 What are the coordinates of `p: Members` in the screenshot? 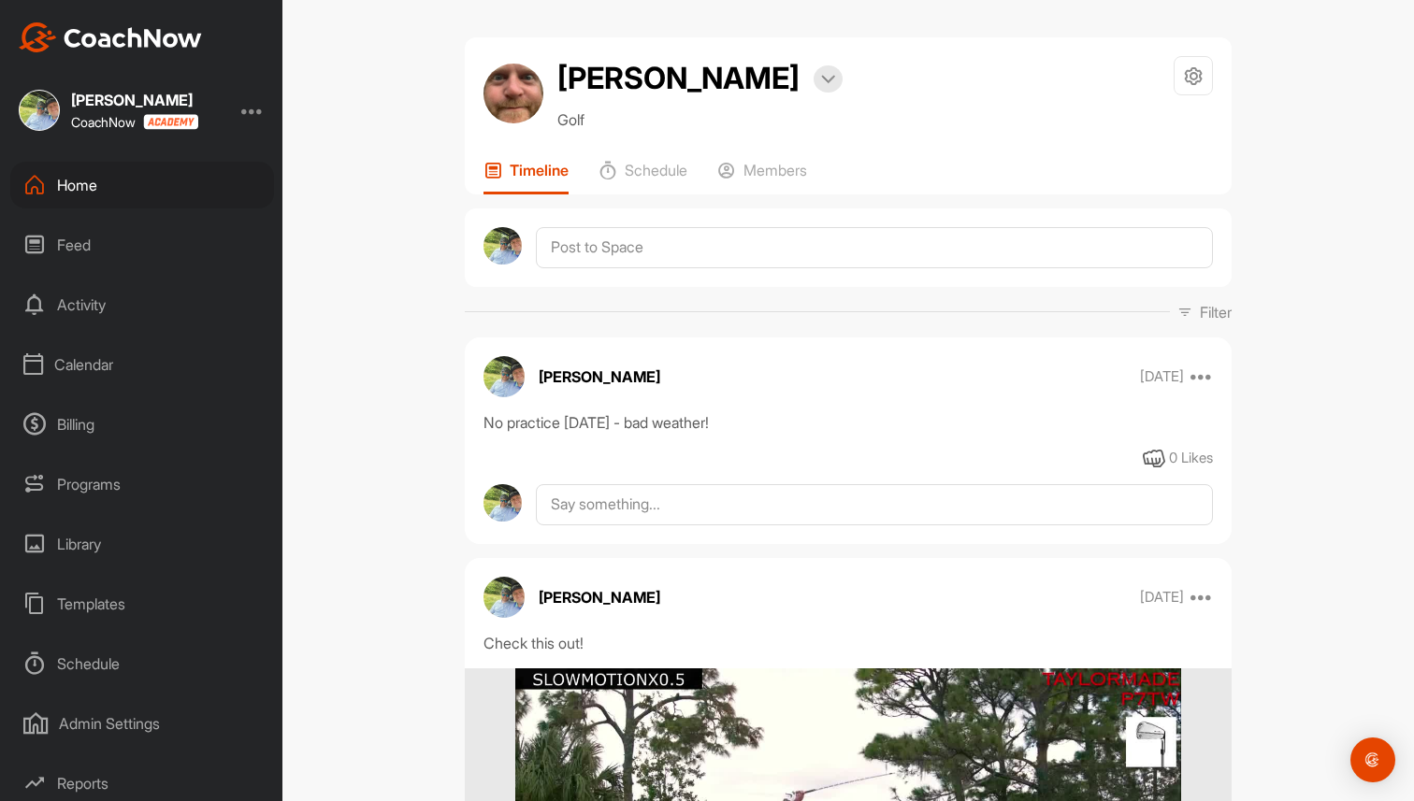 It's located at (775, 170).